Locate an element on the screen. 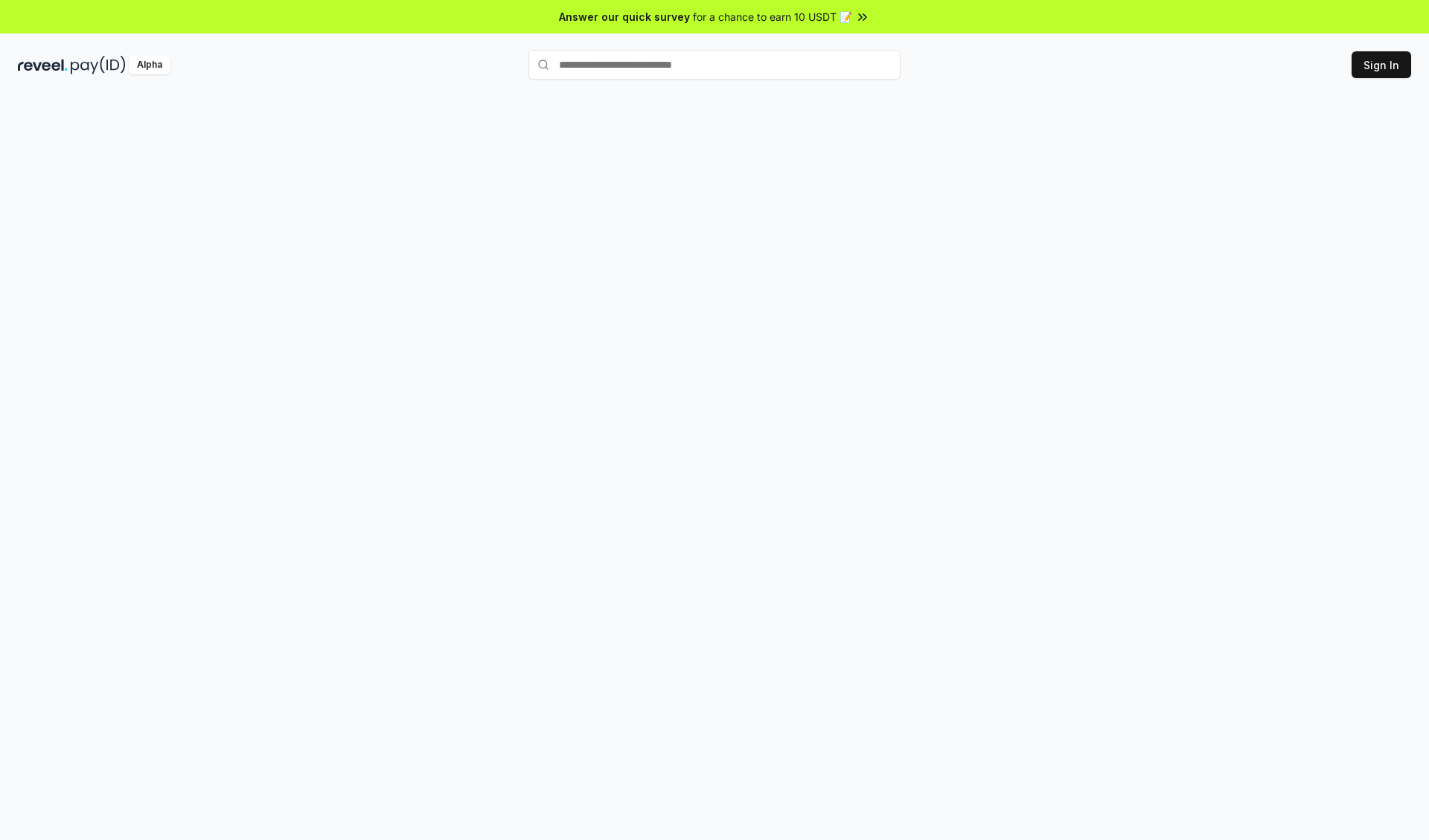 This screenshot has height=840, width=1429. img: reveel_dark is located at coordinates (42, 65).